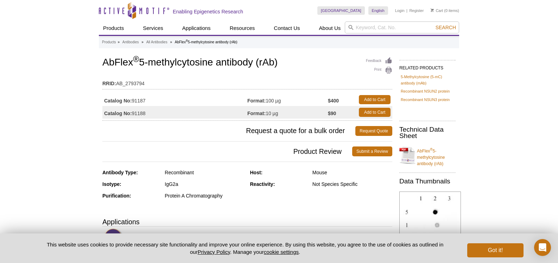 The height and width of the screenshot is (263, 558). I want to click on img: Dot Blot Validated, so click(114, 238).